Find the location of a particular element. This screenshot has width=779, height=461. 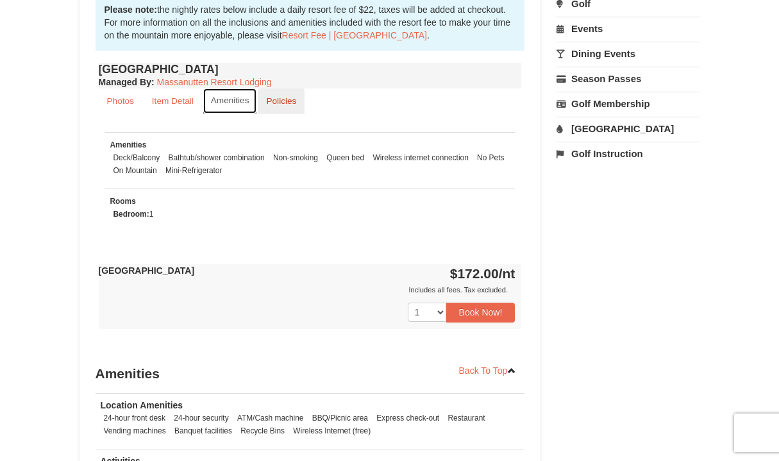

a: Season Passes is located at coordinates (628, 78).